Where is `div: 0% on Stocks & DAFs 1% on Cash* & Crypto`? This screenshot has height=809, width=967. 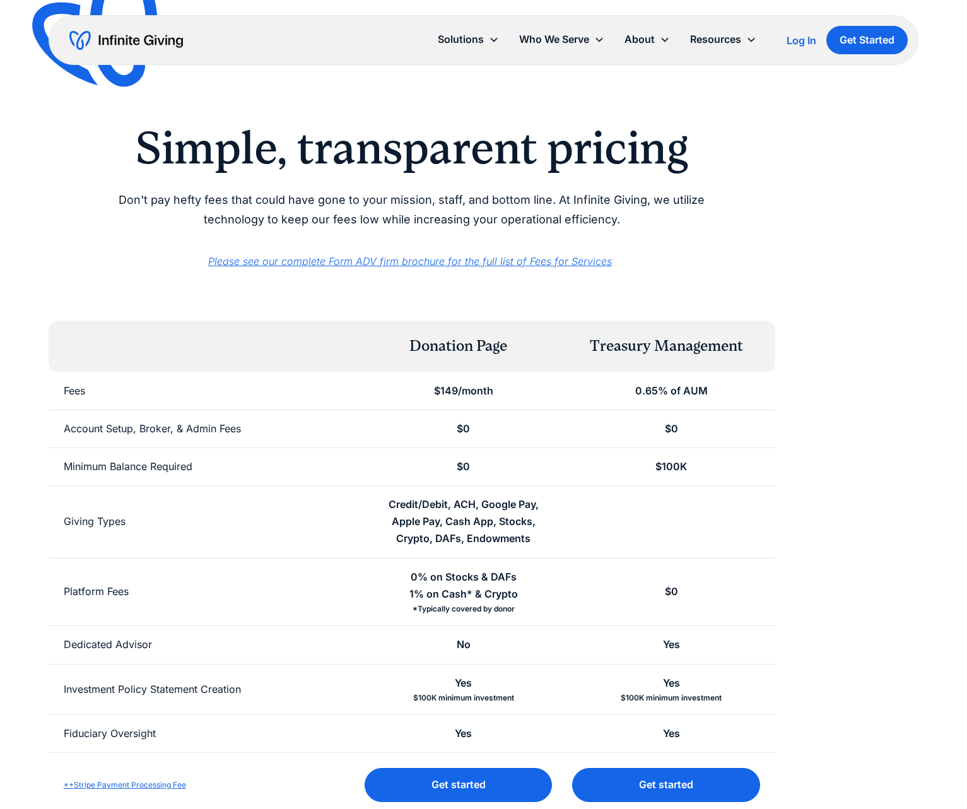
div: 0% on Stocks & DAFs 1% on Cash* & Crypto is located at coordinates (464, 585).